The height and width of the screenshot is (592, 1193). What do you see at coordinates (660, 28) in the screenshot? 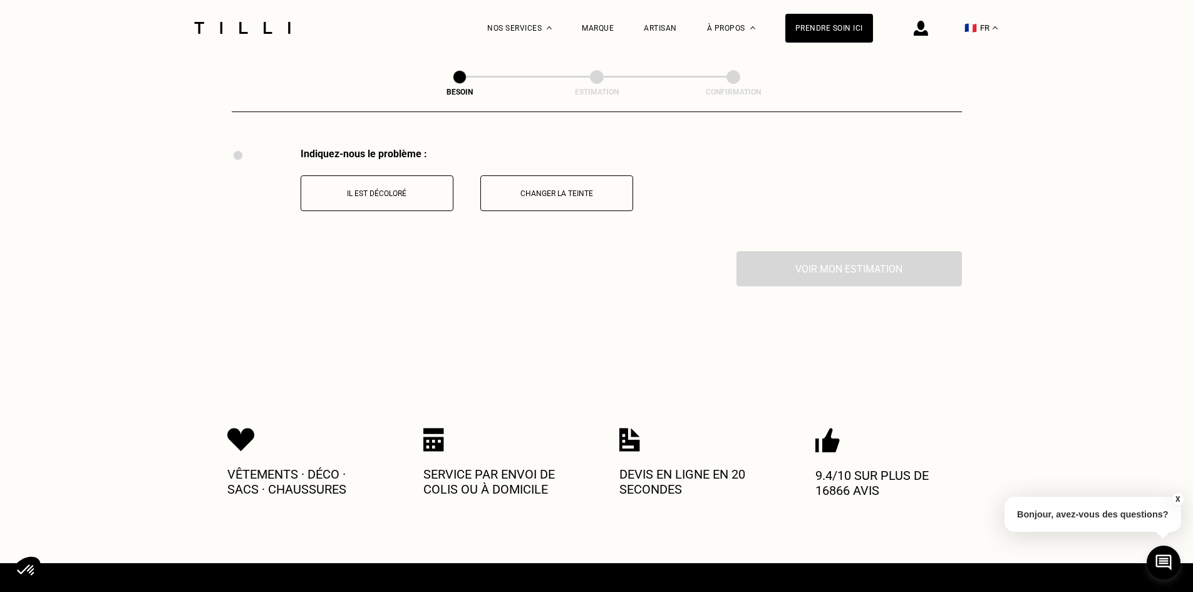
I see `div: Artisan` at bounding box center [660, 28].